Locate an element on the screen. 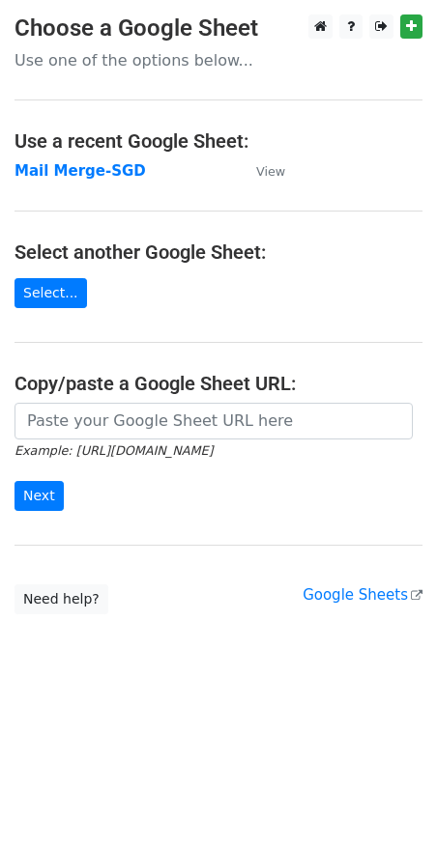 This screenshot has width=437, height=847. a: Need help? is located at coordinates (61, 599).